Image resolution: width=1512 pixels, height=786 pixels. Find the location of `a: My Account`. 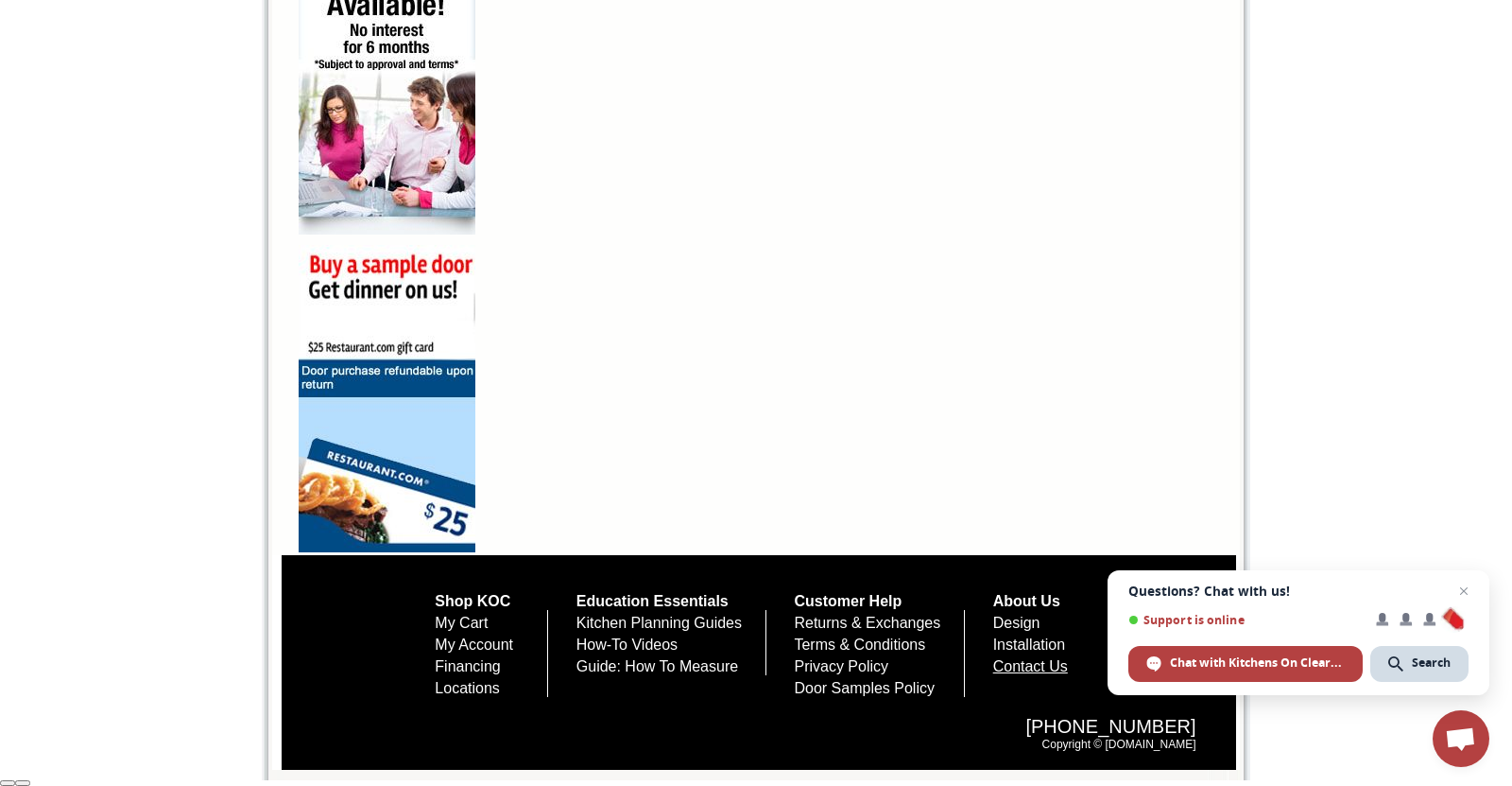

a: My Account is located at coordinates (473, 644).